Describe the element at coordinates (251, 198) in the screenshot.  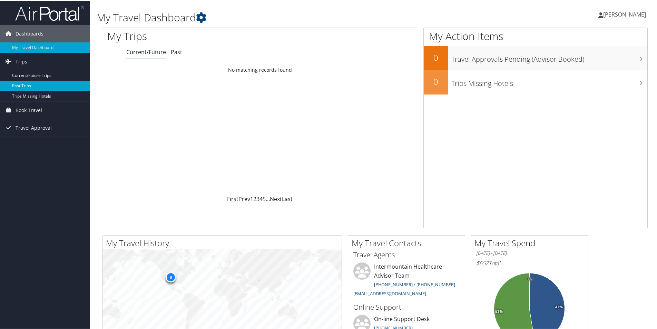
I see `a: 1` at that location.